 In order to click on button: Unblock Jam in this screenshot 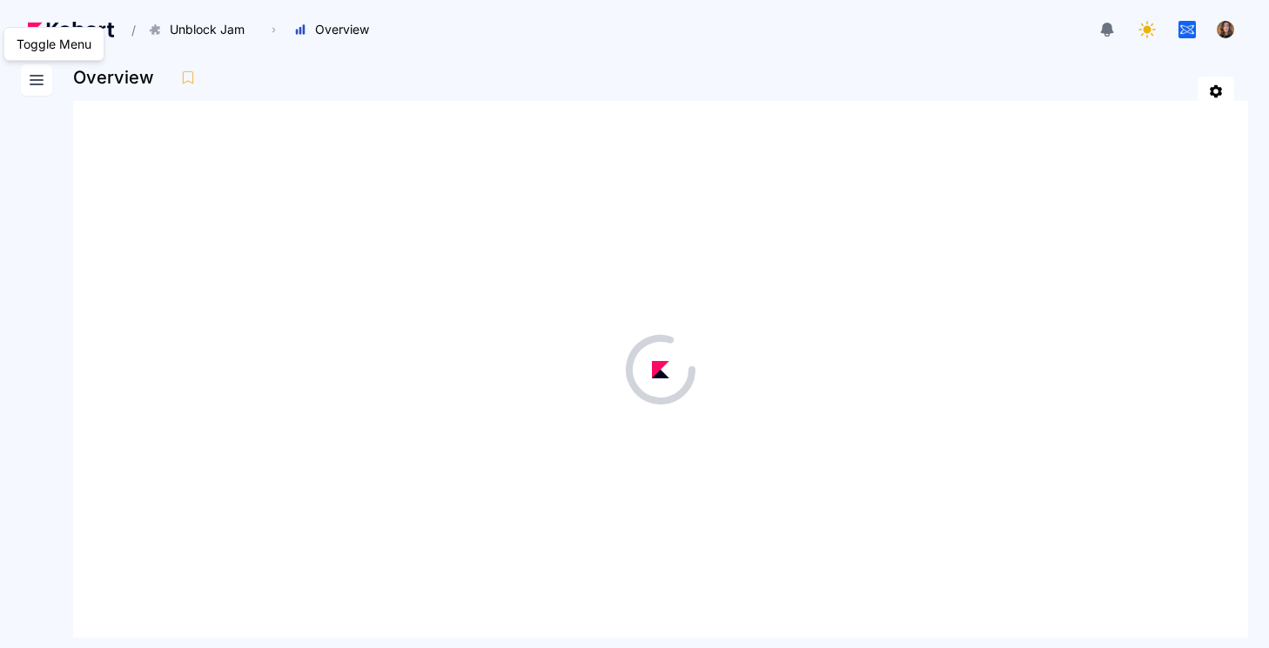, I will do `click(201, 30)`.